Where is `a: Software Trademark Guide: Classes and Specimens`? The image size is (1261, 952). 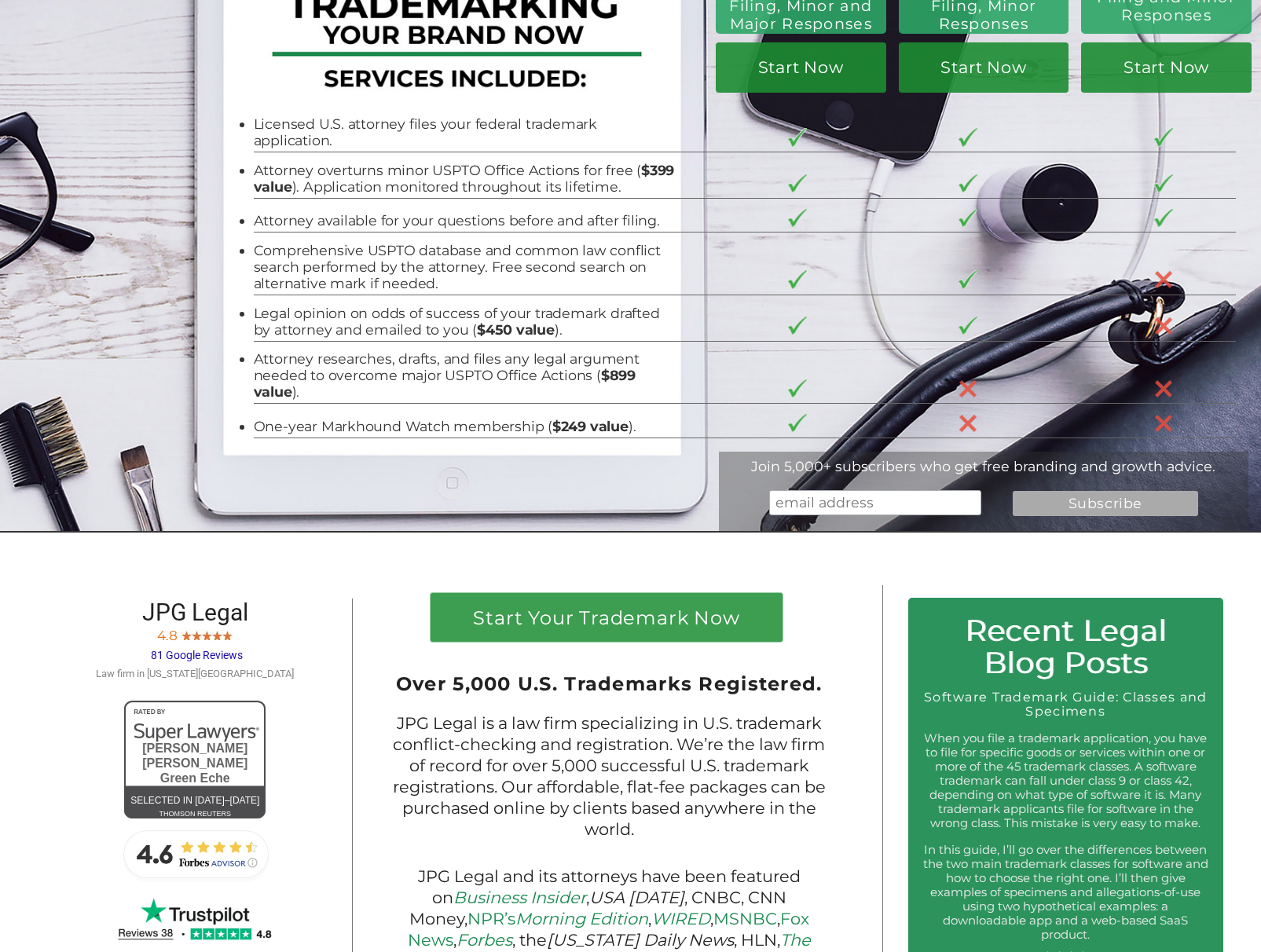
a: Software Trademark Guide: Classes and Specimens is located at coordinates (1065, 704).